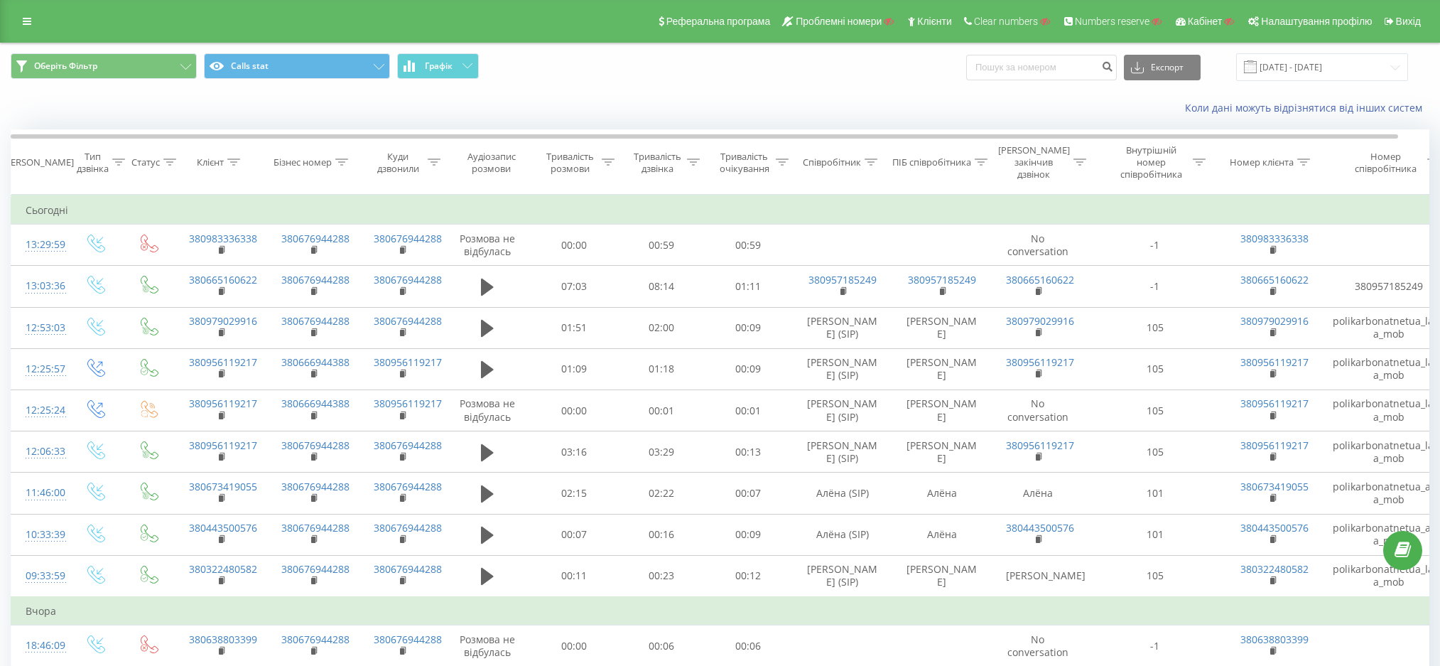 This screenshot has height=666, width=1440. I want to click on td: 00:59, so click(748, 245).